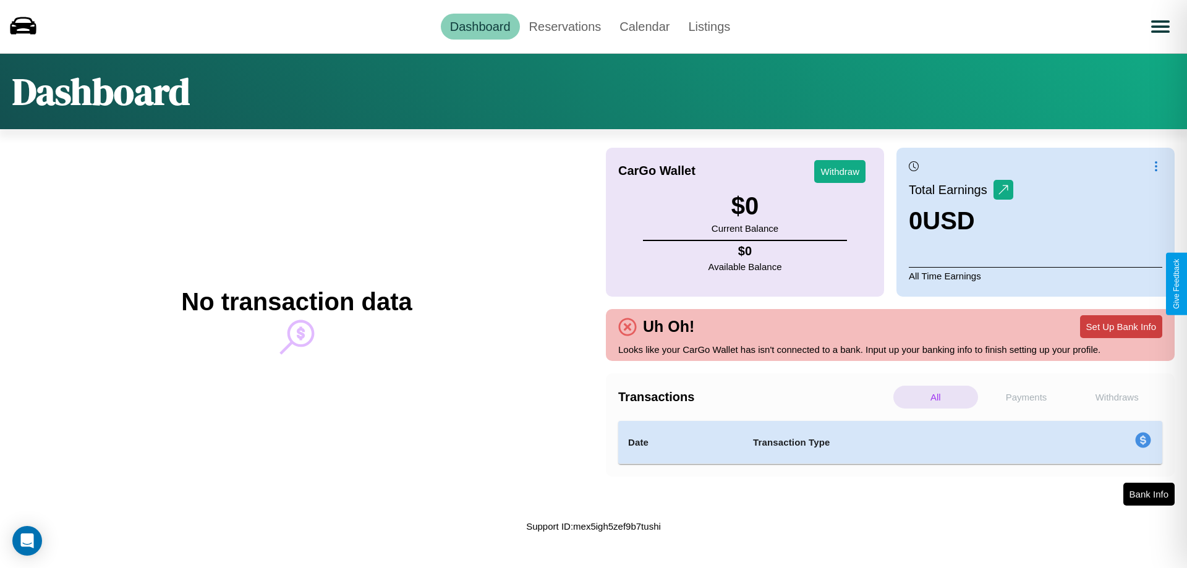 This screenshot has width=1187, height=568. Describe the element at coordinates (961, 221) in the screenshot. I see `h3: 0 USD` at that location.